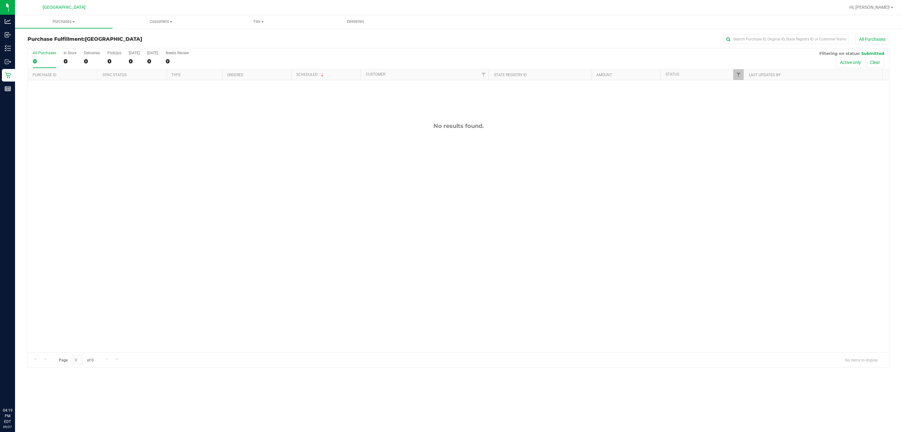  I want to click on a: Deliveries, so click(355, 22).